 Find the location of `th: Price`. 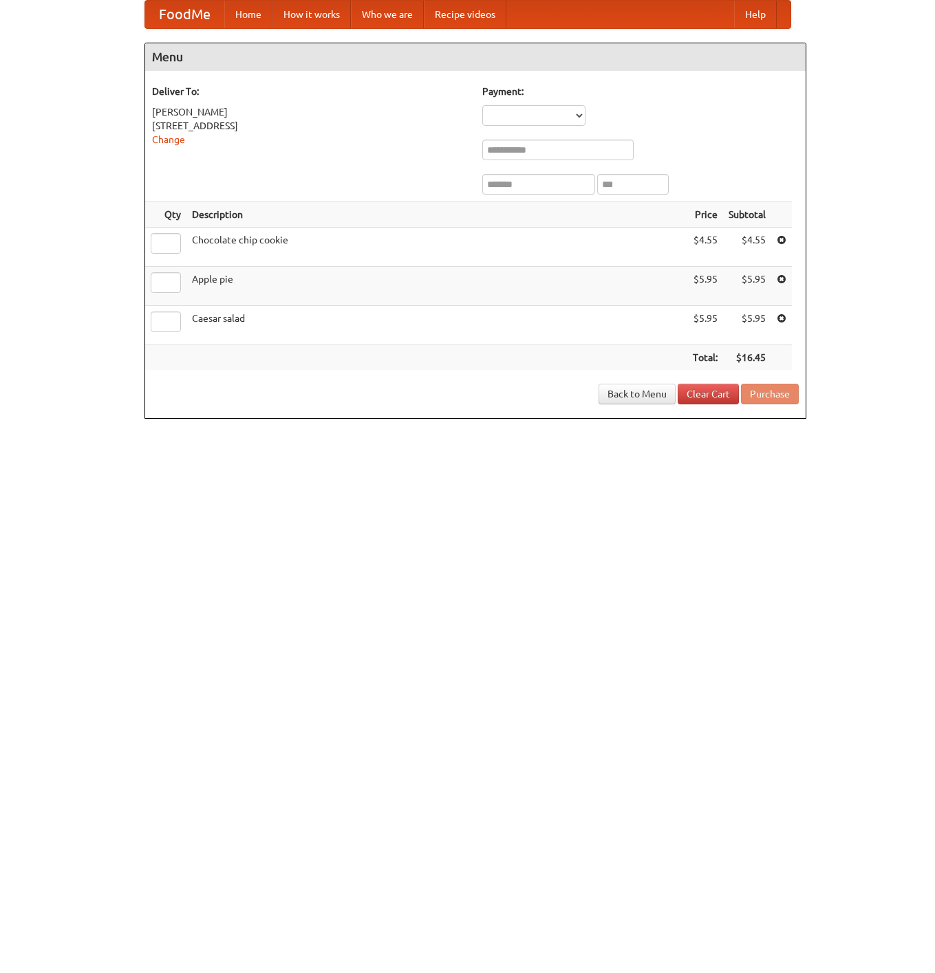

th: Price is located at coordinates (705, 215).